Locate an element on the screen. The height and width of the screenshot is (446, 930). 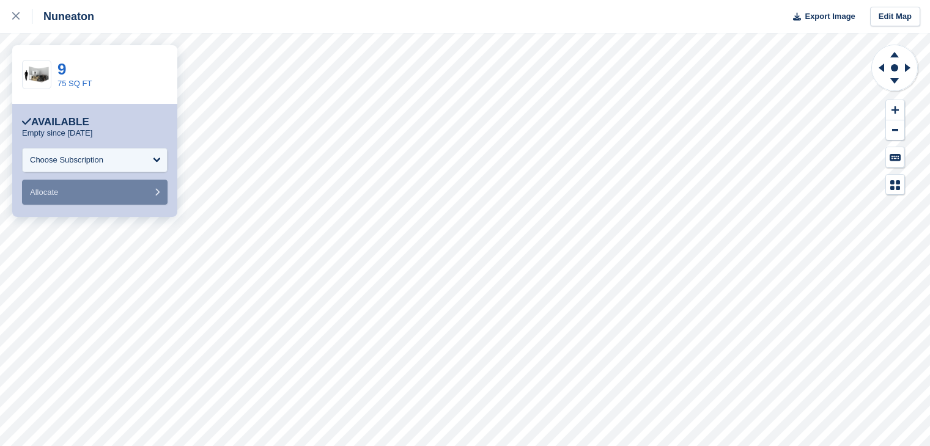
div: Available is located at coordinates (56, 122).